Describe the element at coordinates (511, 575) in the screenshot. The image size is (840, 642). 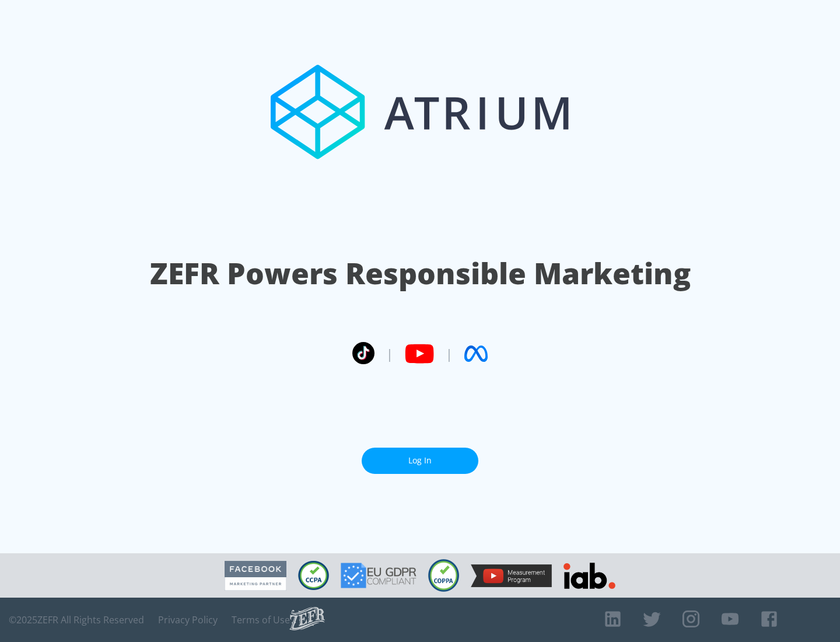
I see `img: YouTube Measurement Program` at that location.